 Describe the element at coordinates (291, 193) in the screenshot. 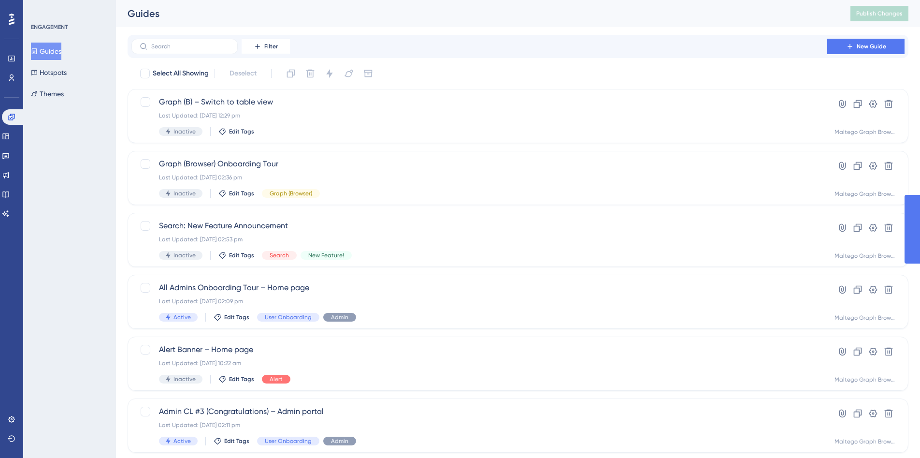

I see `span: Graph (Browser)` at that location.